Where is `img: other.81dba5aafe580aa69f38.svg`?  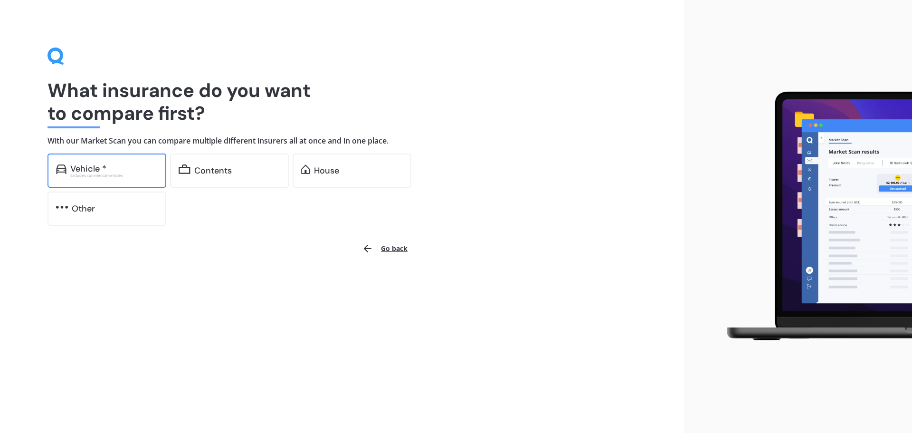 img: other.81dba5aafe580aa69f38.svg is located at coordinates (62, 207).